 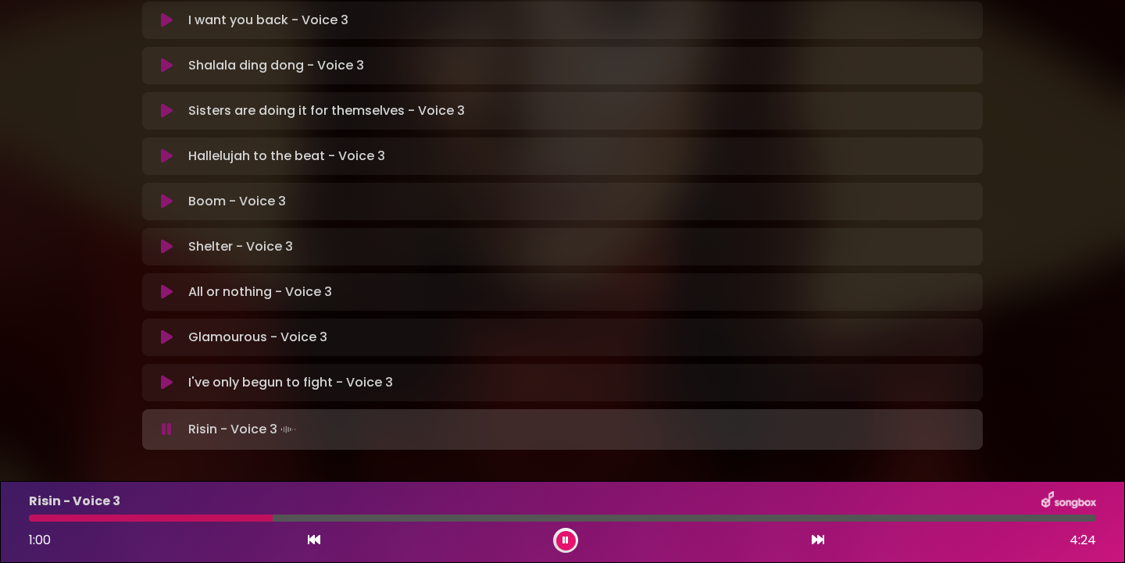 What do you see at coordinates (237, 201) in the screenshot?
I see `p: Boom - Voice 3` at bounding box center [237, 201].